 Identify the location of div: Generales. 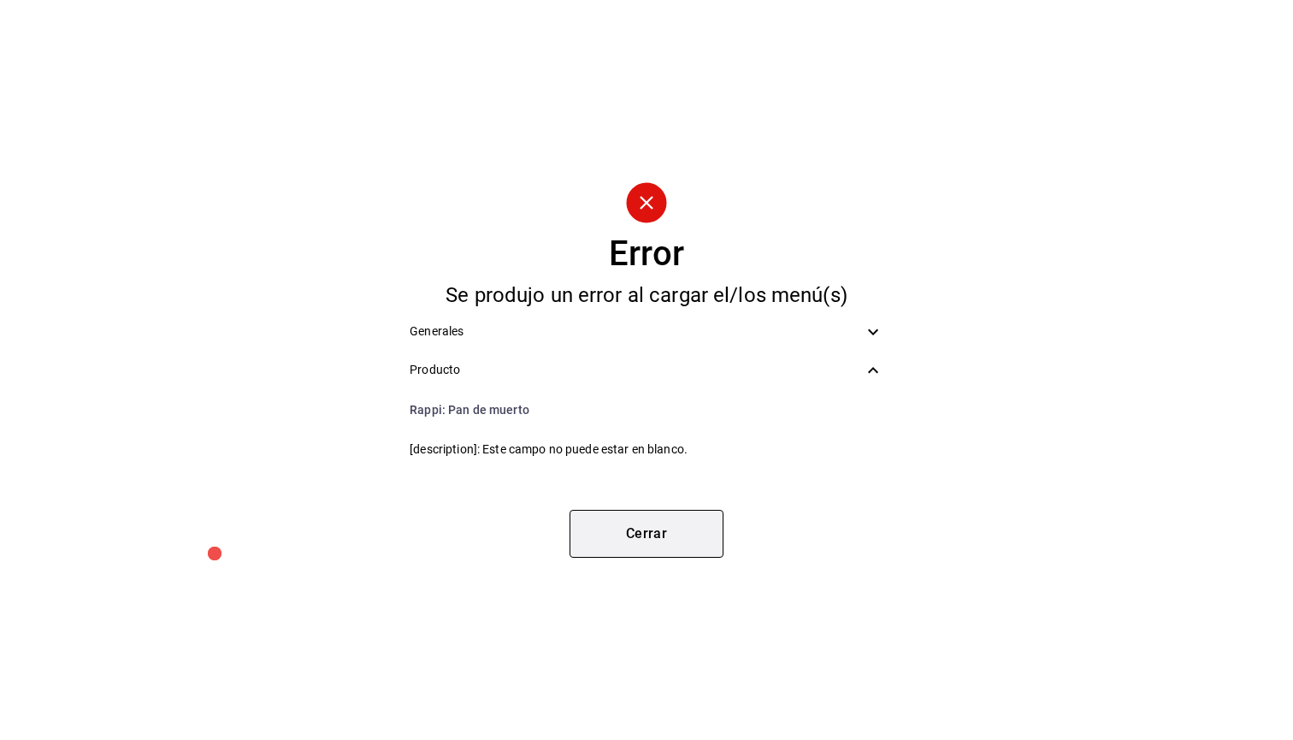
(647, 331).